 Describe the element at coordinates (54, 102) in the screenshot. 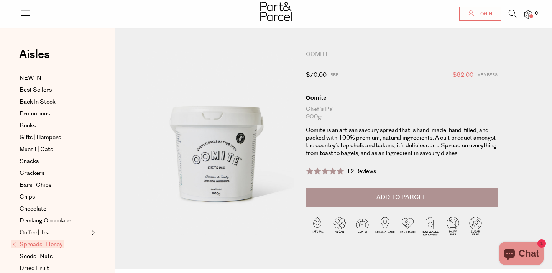

I see `a: Back In Stock` at that location.